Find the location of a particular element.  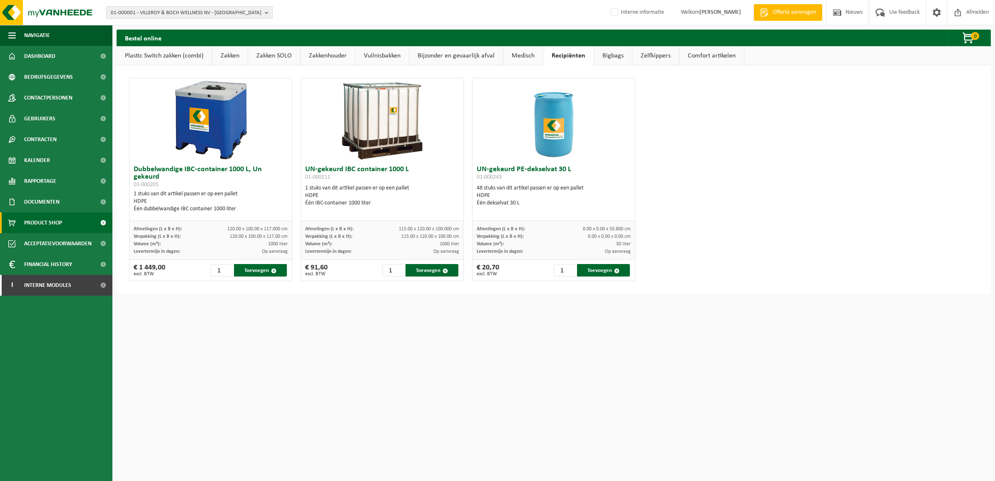

div: Één IBC-container 1000 liter is located at coordinates (382, 203).